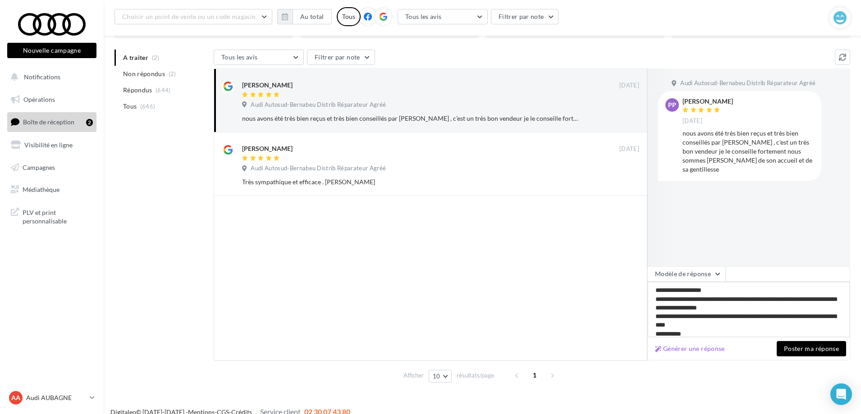  I want to click on button: Notifications, so click(50, 77).